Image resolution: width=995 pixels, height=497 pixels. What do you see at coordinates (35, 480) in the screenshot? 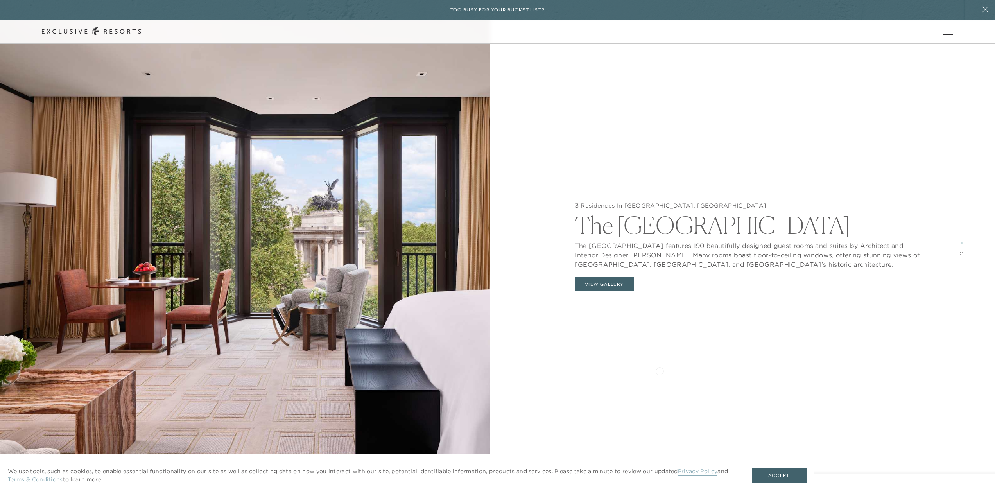
I see `a: Terms & Conditions` at bounding box center [35, 480].